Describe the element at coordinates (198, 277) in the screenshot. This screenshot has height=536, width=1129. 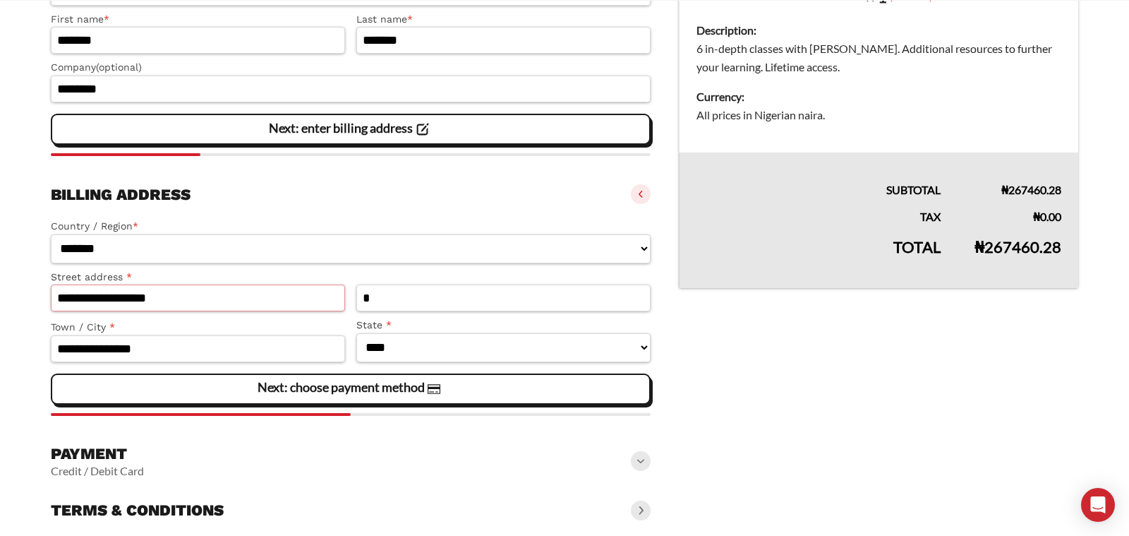
I see `label: Street address` at that location.